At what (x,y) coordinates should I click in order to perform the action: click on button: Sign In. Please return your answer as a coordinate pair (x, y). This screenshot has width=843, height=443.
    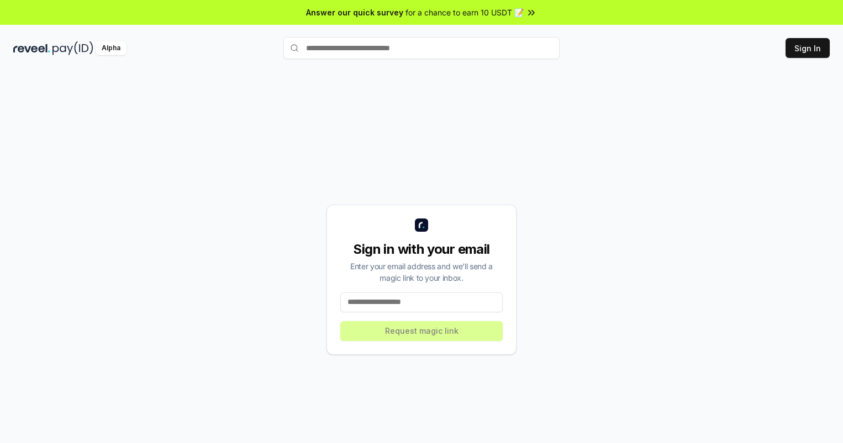
    Looking at the image, I should click on (807, 48).